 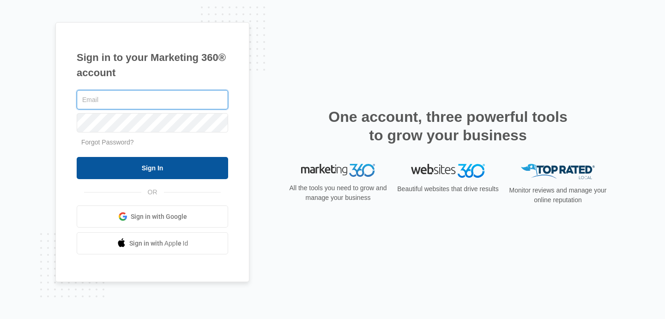 What do you see at coordinates (152, 168) in the screenshot?
I see `input: Sign In` at bounding box center [152, 168].